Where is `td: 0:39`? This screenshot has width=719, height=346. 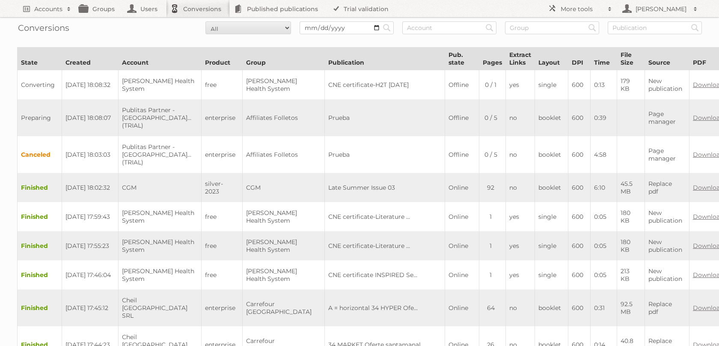
td: 0:39 is located at coordinates (604, 118).